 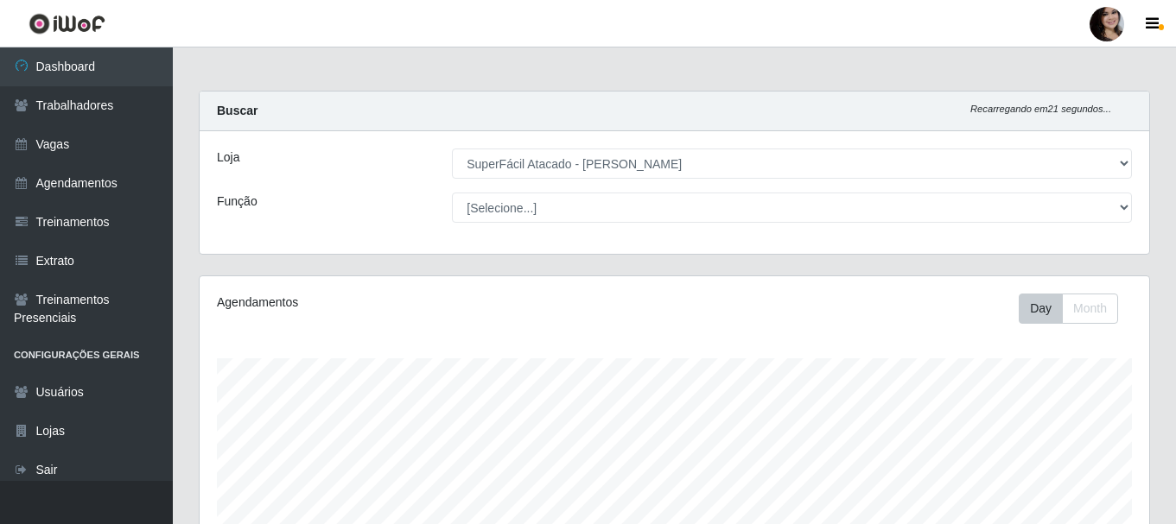 I want to click on img: CoreUI Logo, so click(x=67, y=23).